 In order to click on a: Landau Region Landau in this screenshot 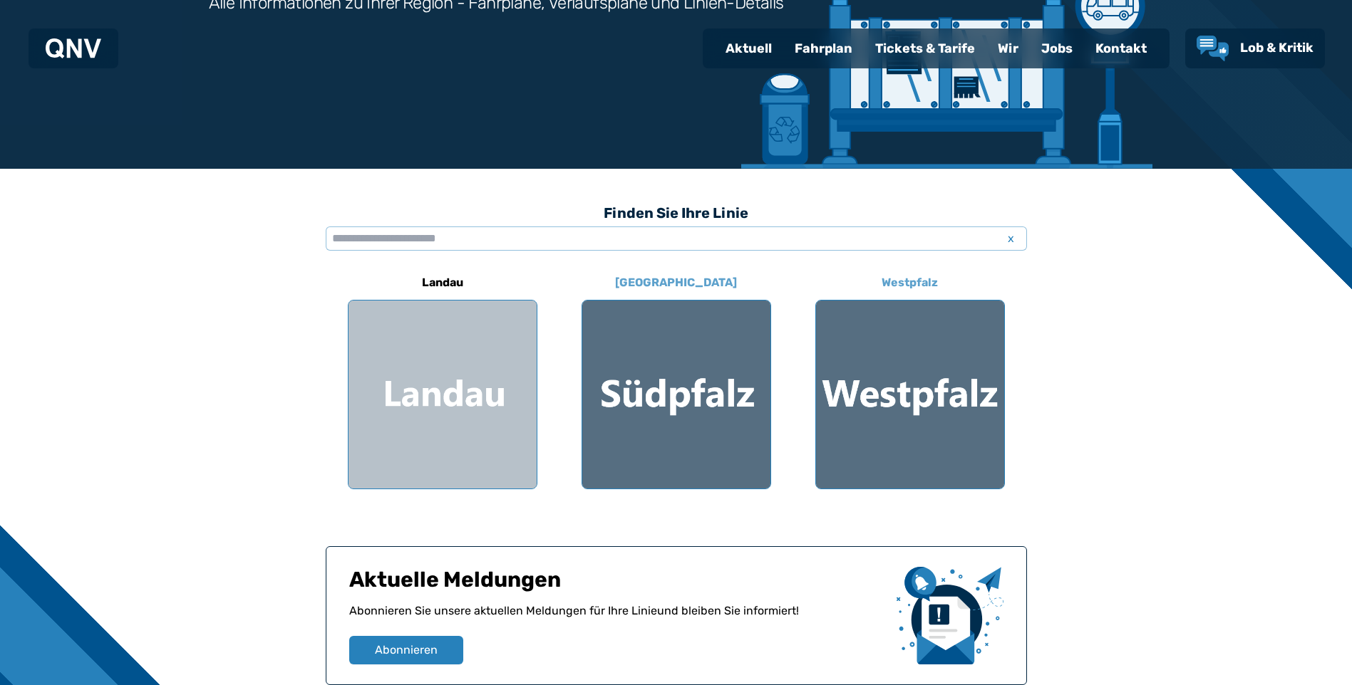, I will do `click(442, 378)`.